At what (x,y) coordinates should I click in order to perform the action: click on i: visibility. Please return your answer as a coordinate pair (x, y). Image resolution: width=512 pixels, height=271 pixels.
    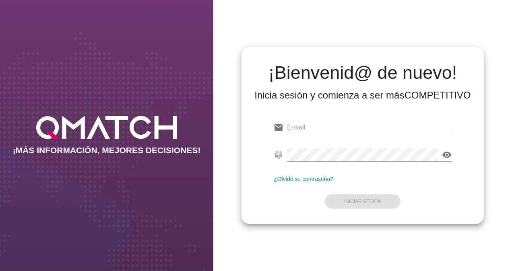
    Looking at the image, I should click on (447, 155).